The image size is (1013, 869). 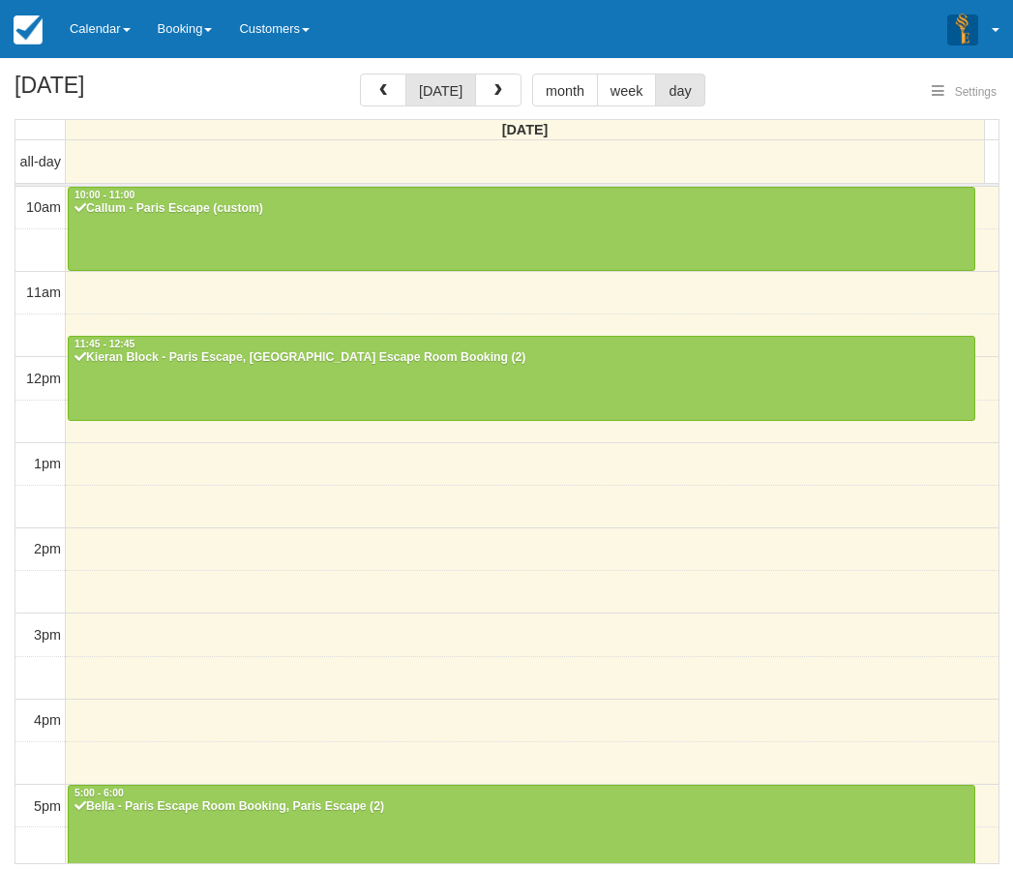 I want to click on span: 11:45 - 12:45, so click(x=105, y=344).